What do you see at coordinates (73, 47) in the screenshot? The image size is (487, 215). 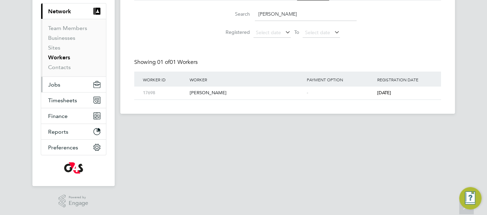 I see `div: Network` at bounding box center [73, 47].